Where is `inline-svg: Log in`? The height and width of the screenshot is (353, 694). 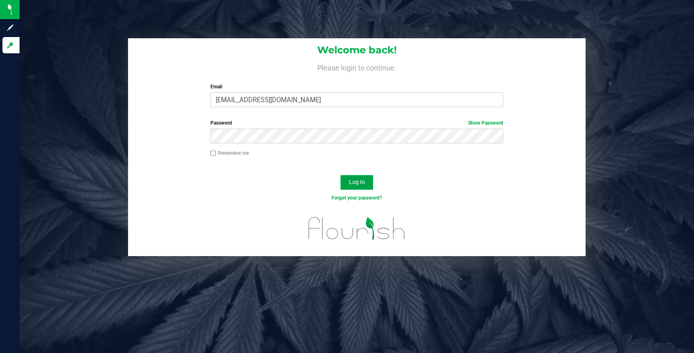
inline-svg: Log in is located at coordinates (10, 45).